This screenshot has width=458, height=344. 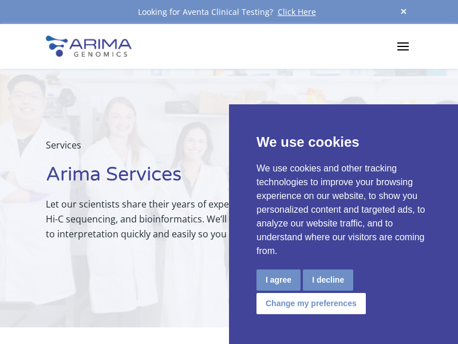 What do you see at coordinates (229, 12) in the screenshot?
I see `div: Looking for Aventa Clinical Testing?` at bounding box center [229, 12].